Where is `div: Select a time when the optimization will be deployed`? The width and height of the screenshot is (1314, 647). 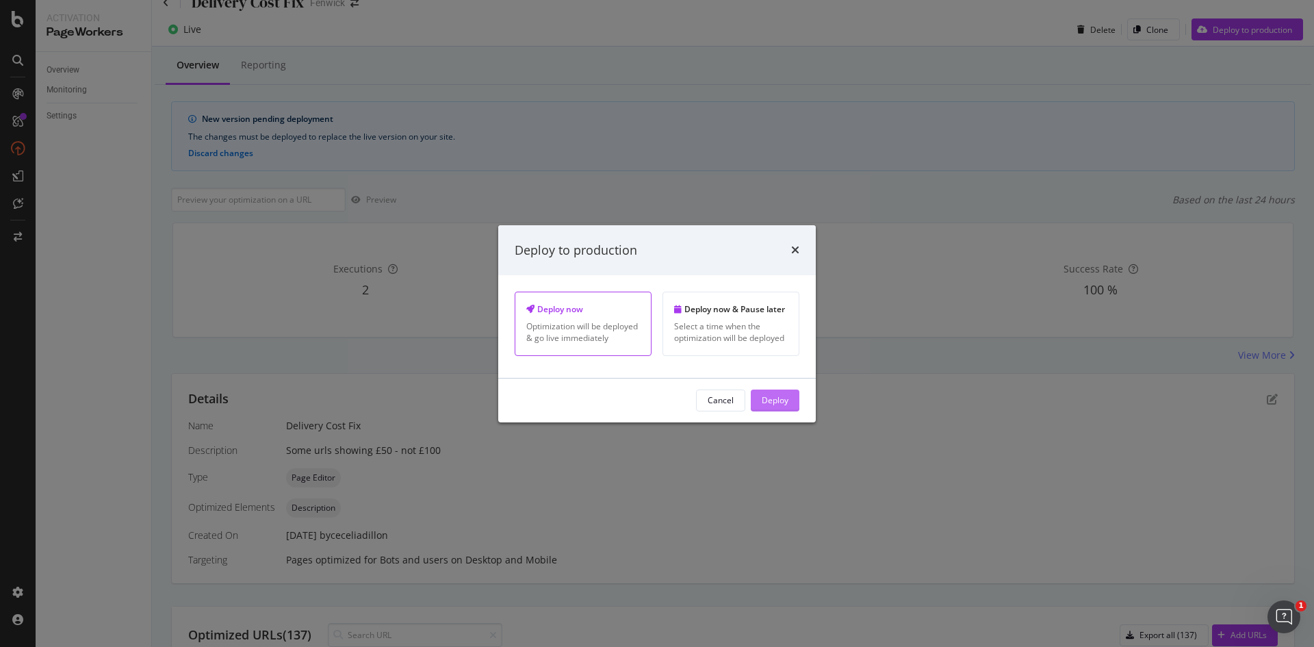 div: Select a time when the optimization will be deployed is located at coordinates (731, 332).